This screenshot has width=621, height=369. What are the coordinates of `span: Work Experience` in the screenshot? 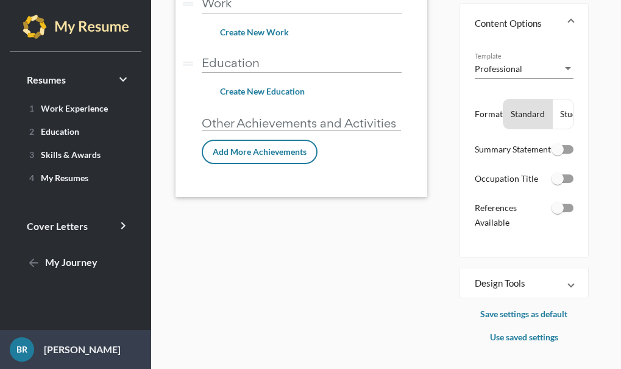 It's located at (66, 108).